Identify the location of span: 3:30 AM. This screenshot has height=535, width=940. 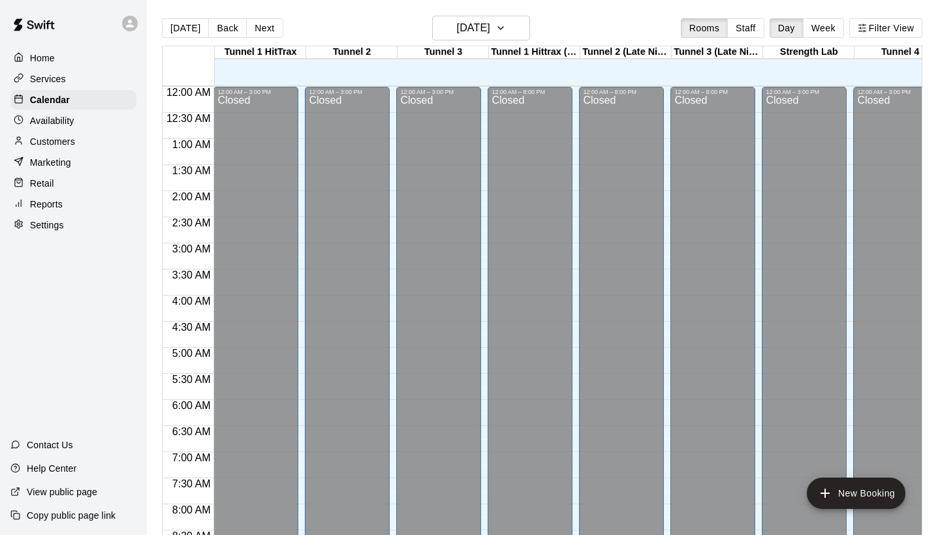
(191, 275).